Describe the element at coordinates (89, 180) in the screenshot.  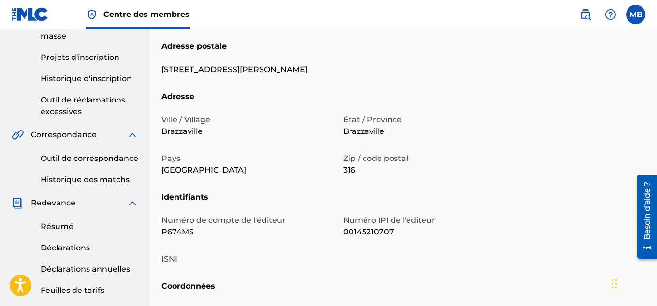
I see `a: Historique des matchs` at that location.